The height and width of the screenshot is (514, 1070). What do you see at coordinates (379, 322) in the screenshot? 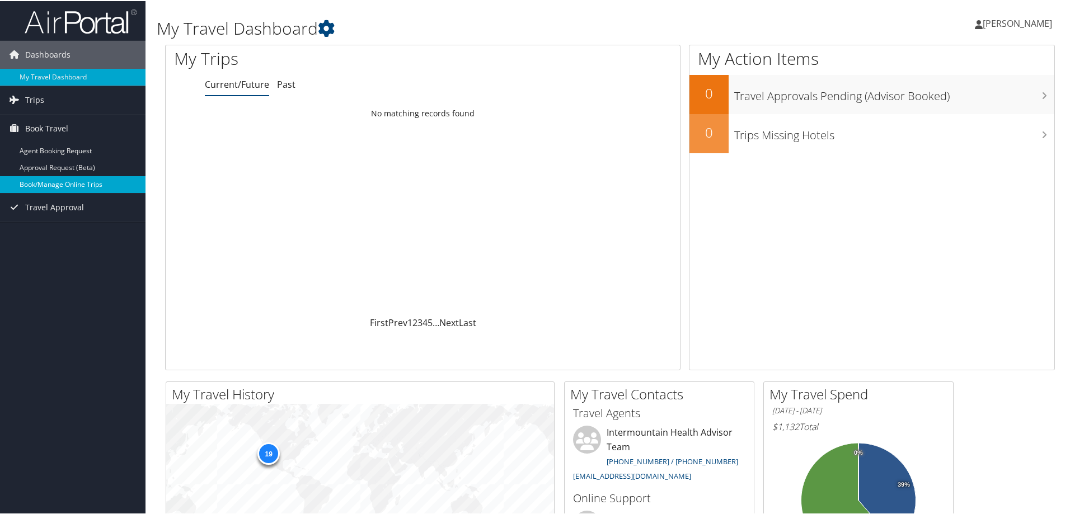
I see `a: First` at bounding box center [379, 322].